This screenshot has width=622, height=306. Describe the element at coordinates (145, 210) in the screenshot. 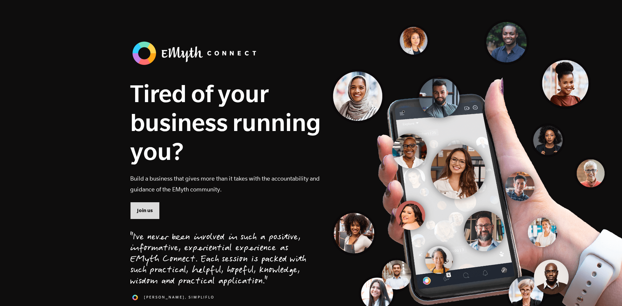

I see `a: Join us` at that location.